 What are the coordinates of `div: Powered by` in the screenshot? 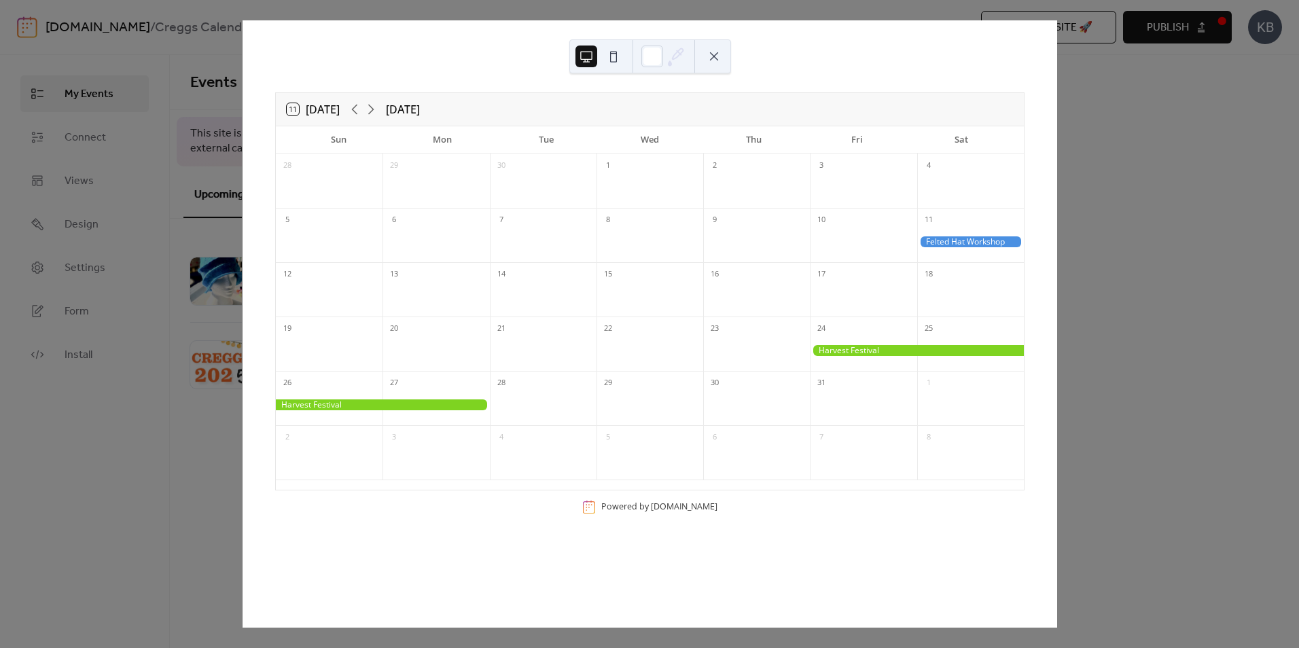 It's located at (659, 506).